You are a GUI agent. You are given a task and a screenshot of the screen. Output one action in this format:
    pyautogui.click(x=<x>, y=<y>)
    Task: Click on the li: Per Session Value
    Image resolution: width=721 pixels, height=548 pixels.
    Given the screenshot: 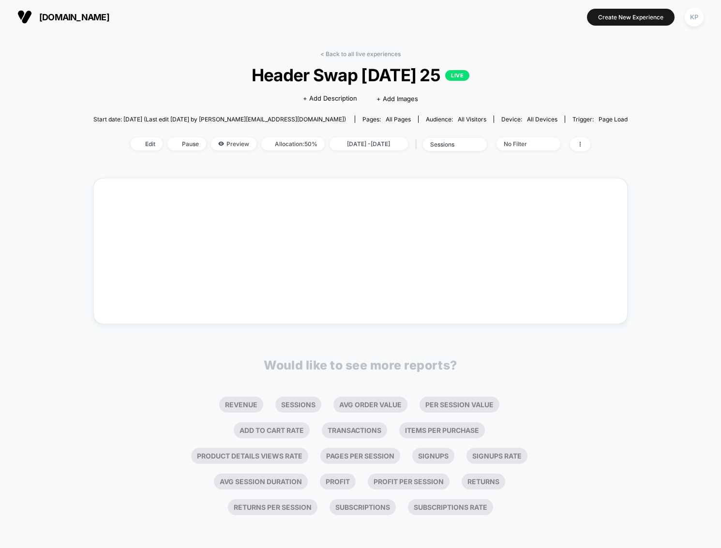 What is the action you would take?
    pyautogui.click(x=459, y=404)
    